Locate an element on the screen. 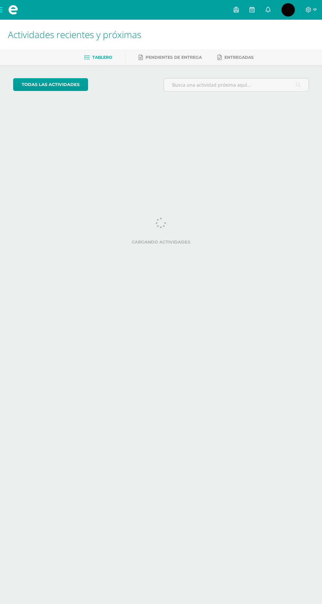 Image resolution: width=322 pixels, height=604 pixels. label: Cargando actividades is located at coordinates (161, 242).